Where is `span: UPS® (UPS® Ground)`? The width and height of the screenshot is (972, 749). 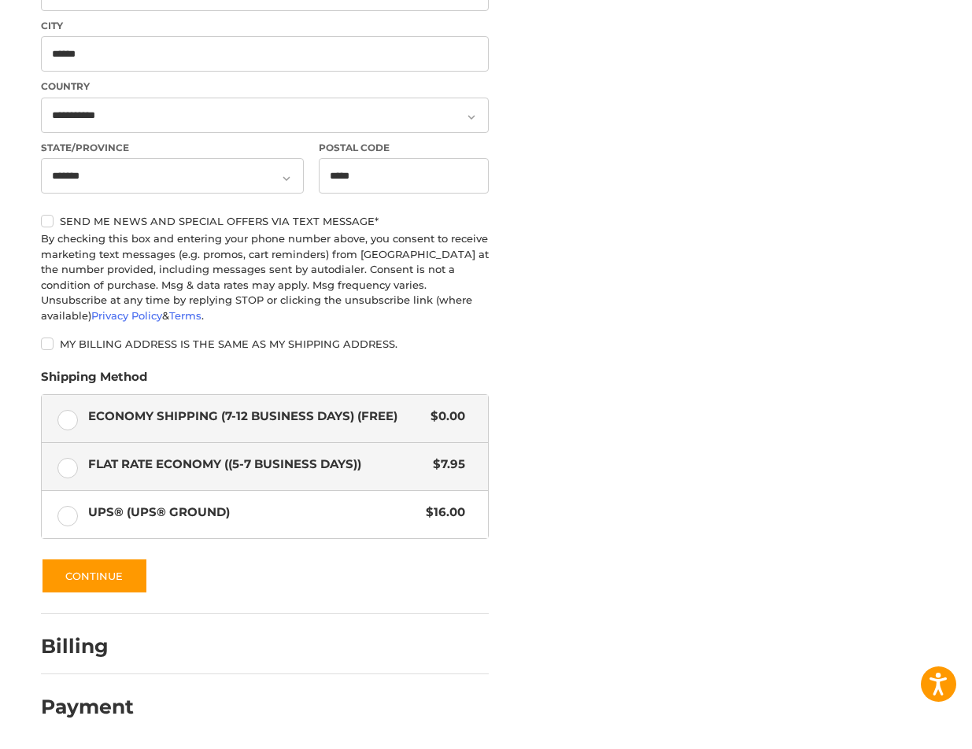
span: UPS® (UPS® Ground) is located at coordinates (253, 512).